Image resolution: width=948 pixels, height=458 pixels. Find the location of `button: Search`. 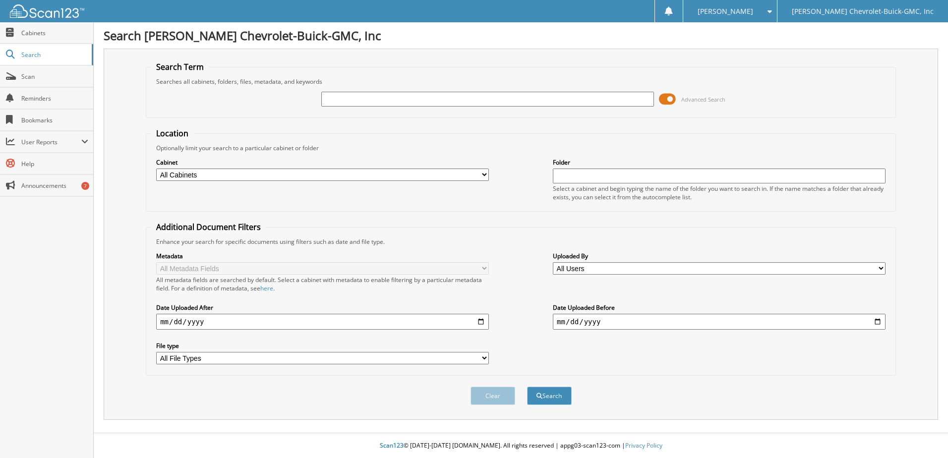

button: Search is located at coordinates (550, 396).